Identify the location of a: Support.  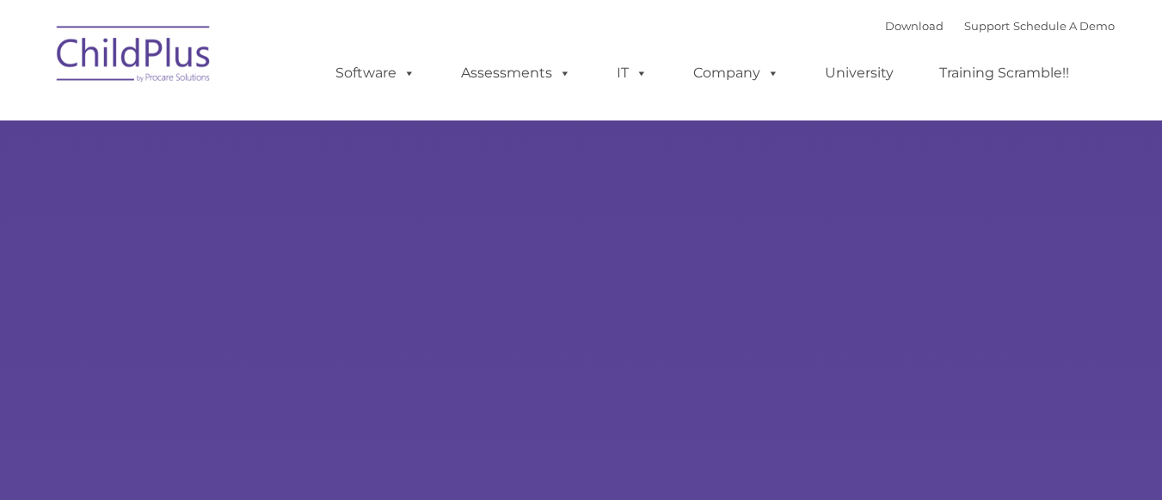
(986, 26).